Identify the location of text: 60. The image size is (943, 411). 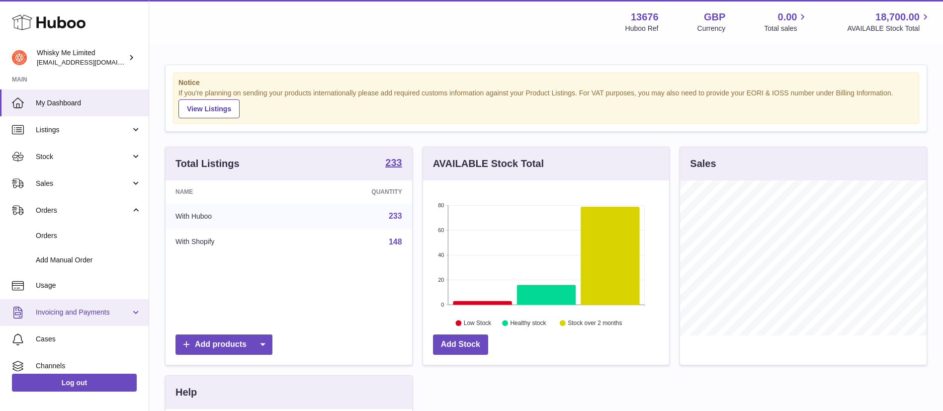
(441, 230).